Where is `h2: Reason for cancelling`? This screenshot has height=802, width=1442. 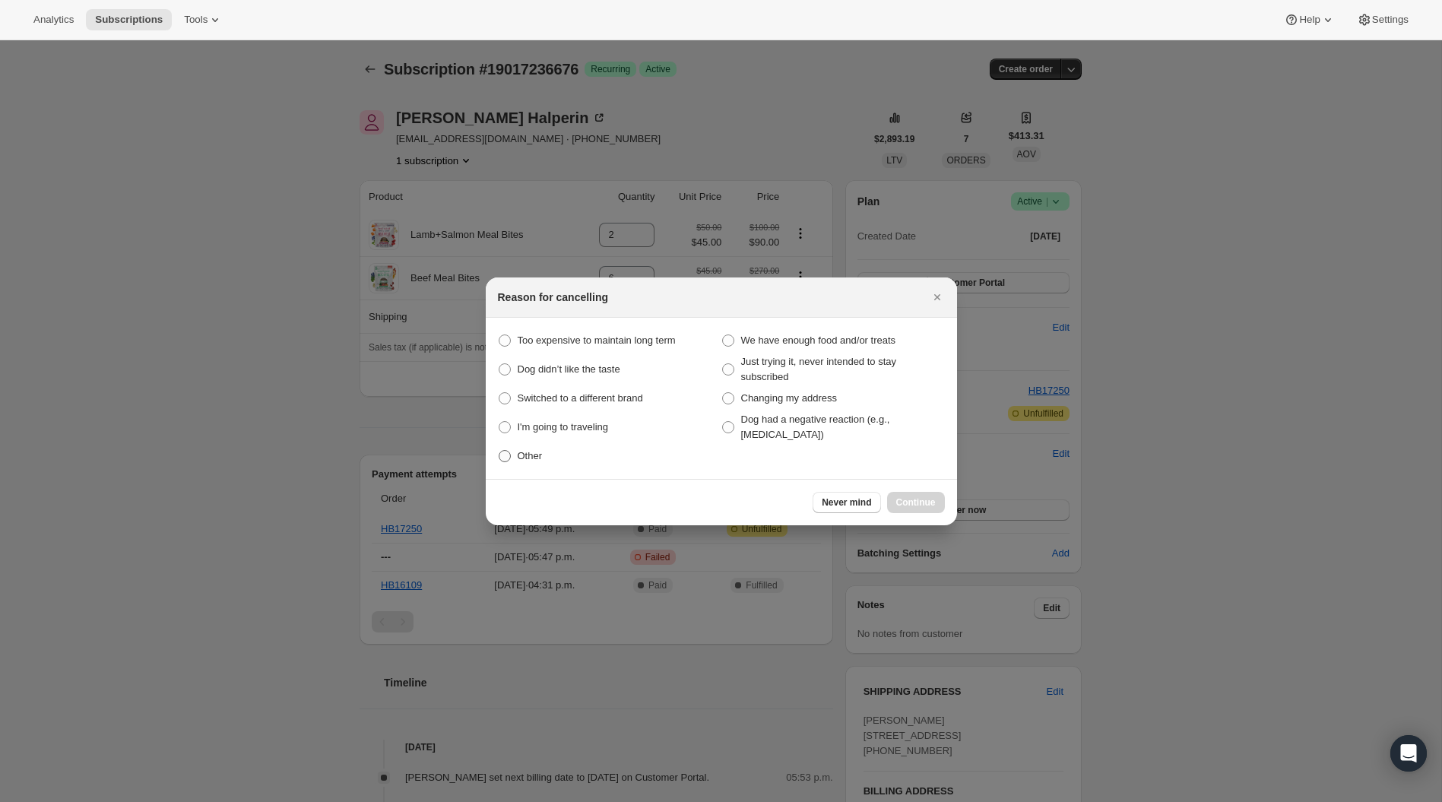 h2: Reason for cancelling is located at coordinates (553, 297).